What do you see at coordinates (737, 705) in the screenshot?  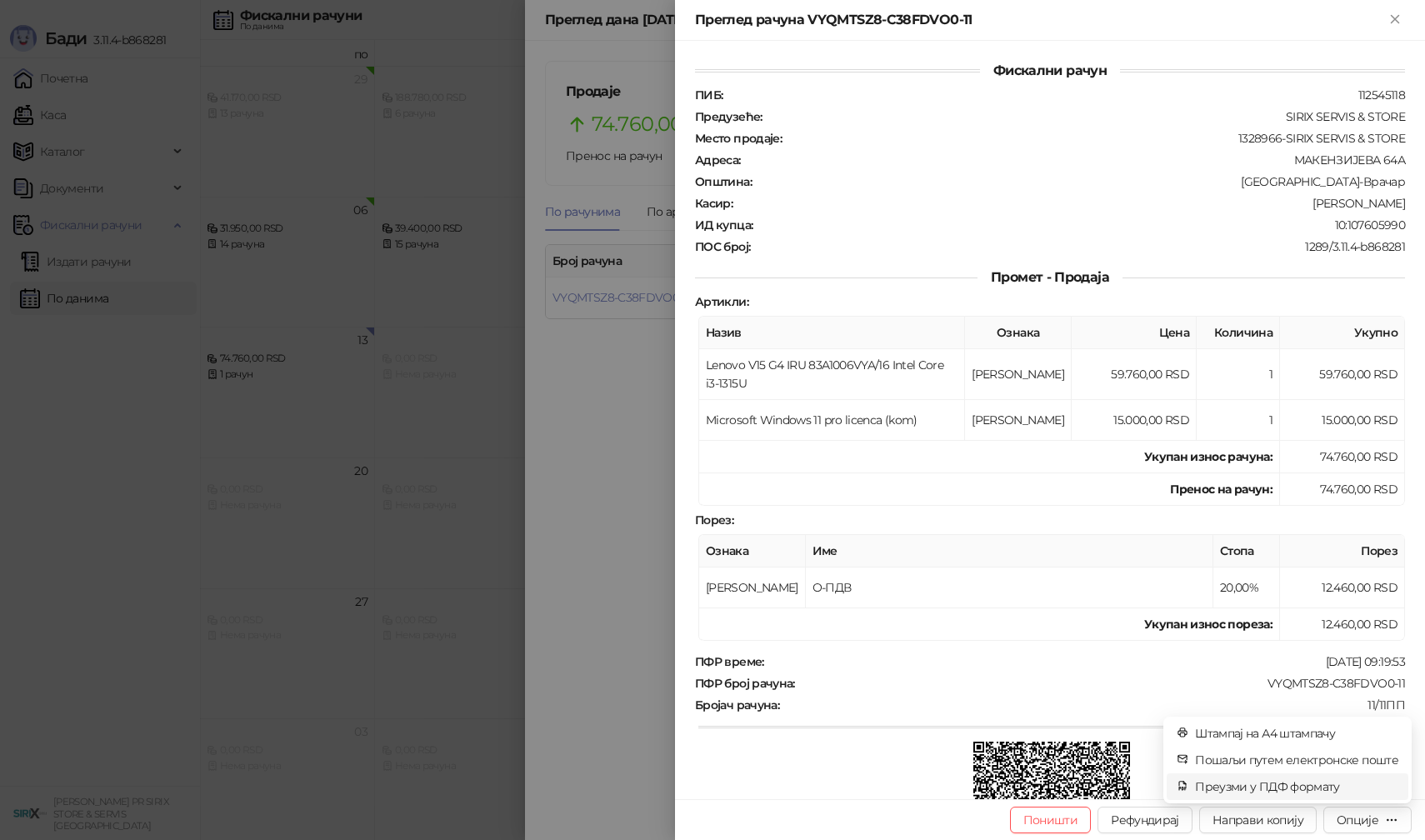 I see `strong: Бројач рачуна :` at bounding box center [737, 705].